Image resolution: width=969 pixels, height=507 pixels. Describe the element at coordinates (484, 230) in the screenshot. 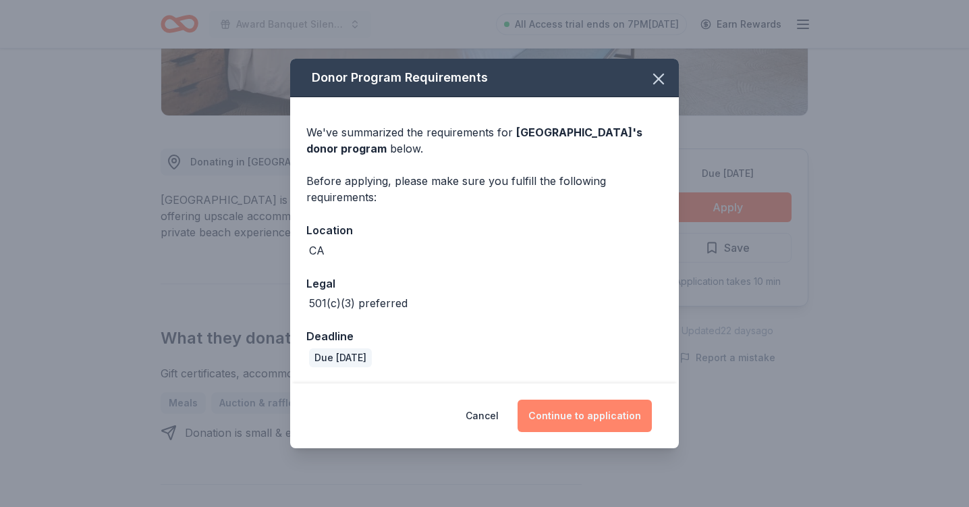

I see `div: Location` at that location.